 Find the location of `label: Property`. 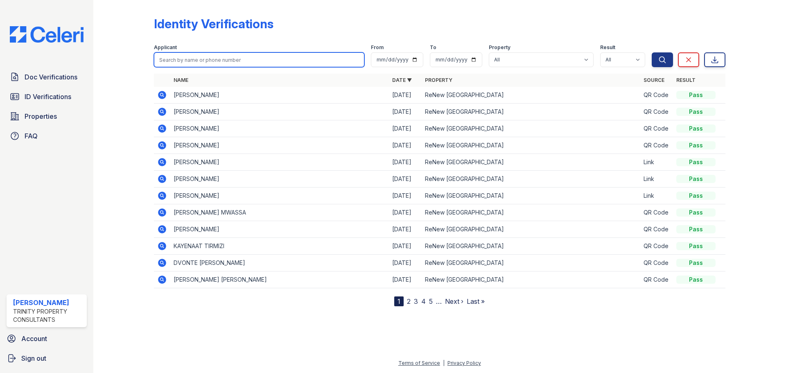

label: Property is located at coordinates (499, 47).